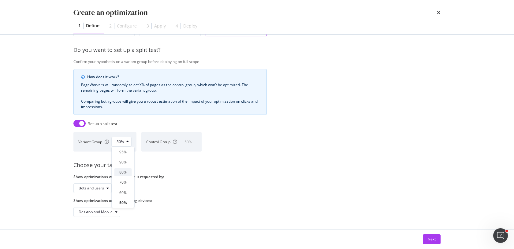  I want to click on div: info banner, so click(170, 92).